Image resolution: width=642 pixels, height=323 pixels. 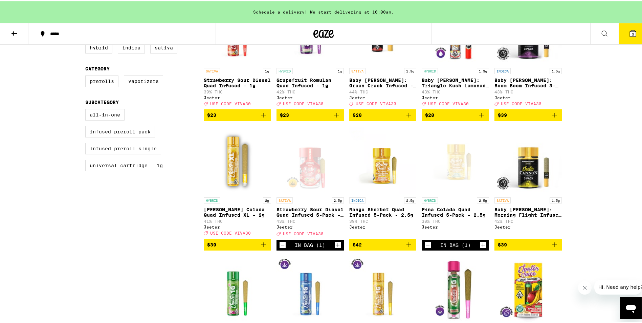 I want to click on label: Sativa, so click(x=164, y=46).